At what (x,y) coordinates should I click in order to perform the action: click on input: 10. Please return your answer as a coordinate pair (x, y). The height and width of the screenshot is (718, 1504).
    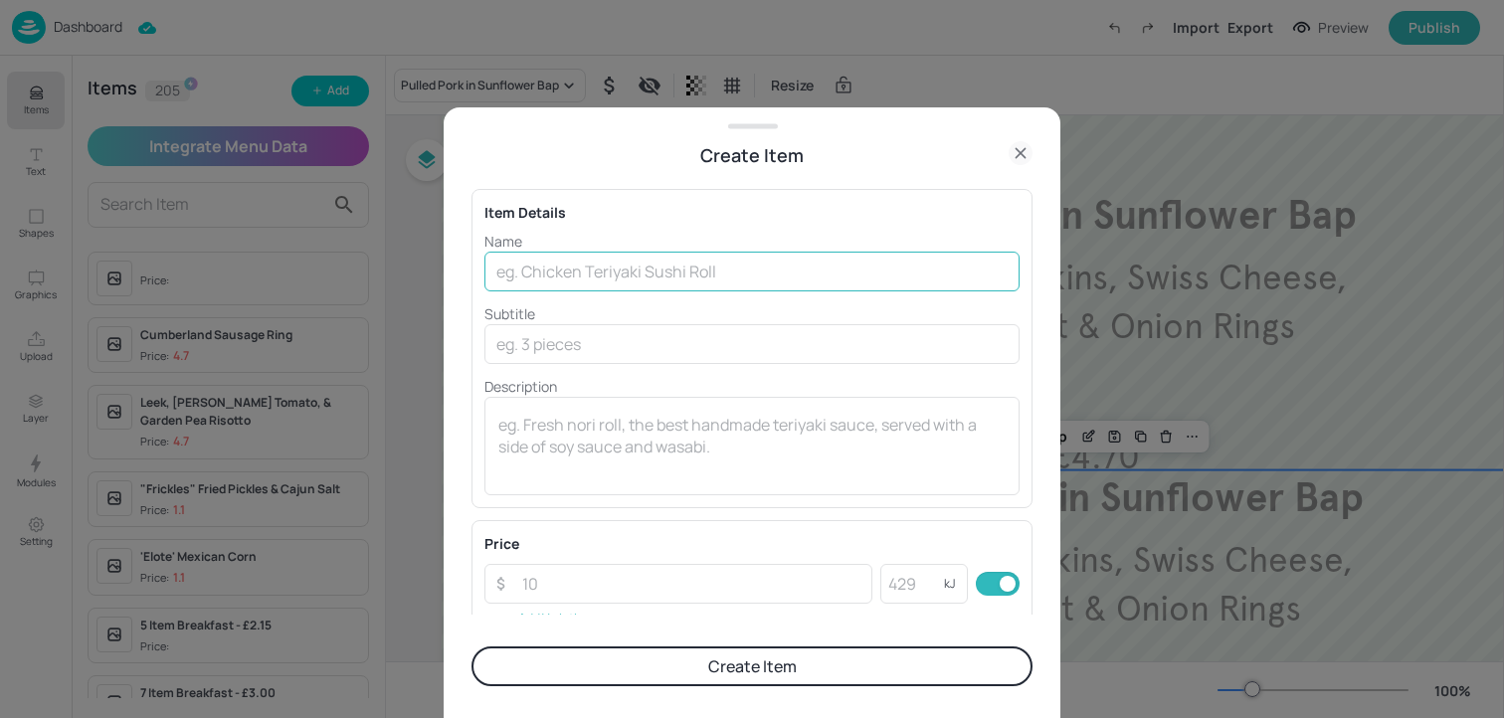
    Looking at the image, I should click on (691, 584).